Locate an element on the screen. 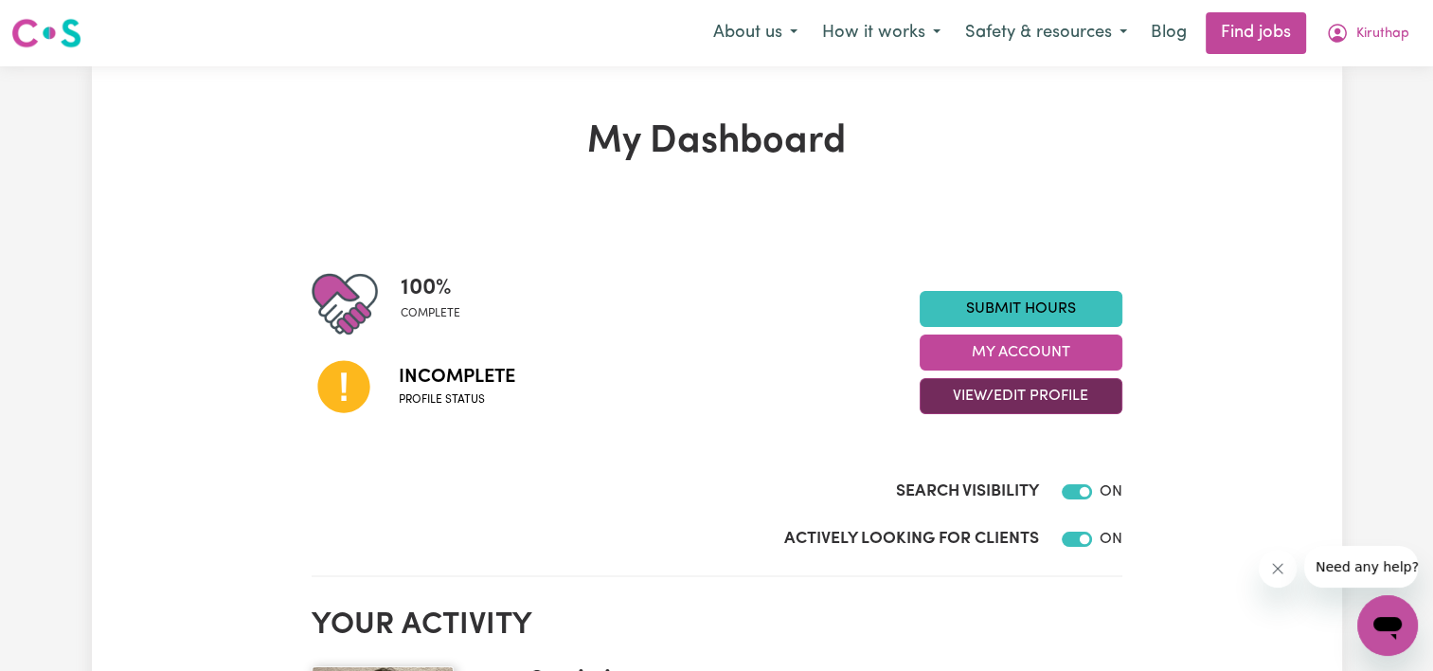 The width and height of the screenshot is (1433, 671). span: Incomplete is located at coordinates (457, 377).